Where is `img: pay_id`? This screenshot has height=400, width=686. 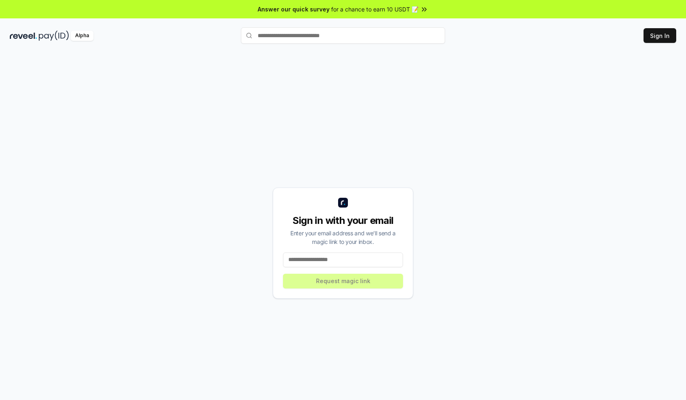 img: pay_id is located at coordinates (54, 36).